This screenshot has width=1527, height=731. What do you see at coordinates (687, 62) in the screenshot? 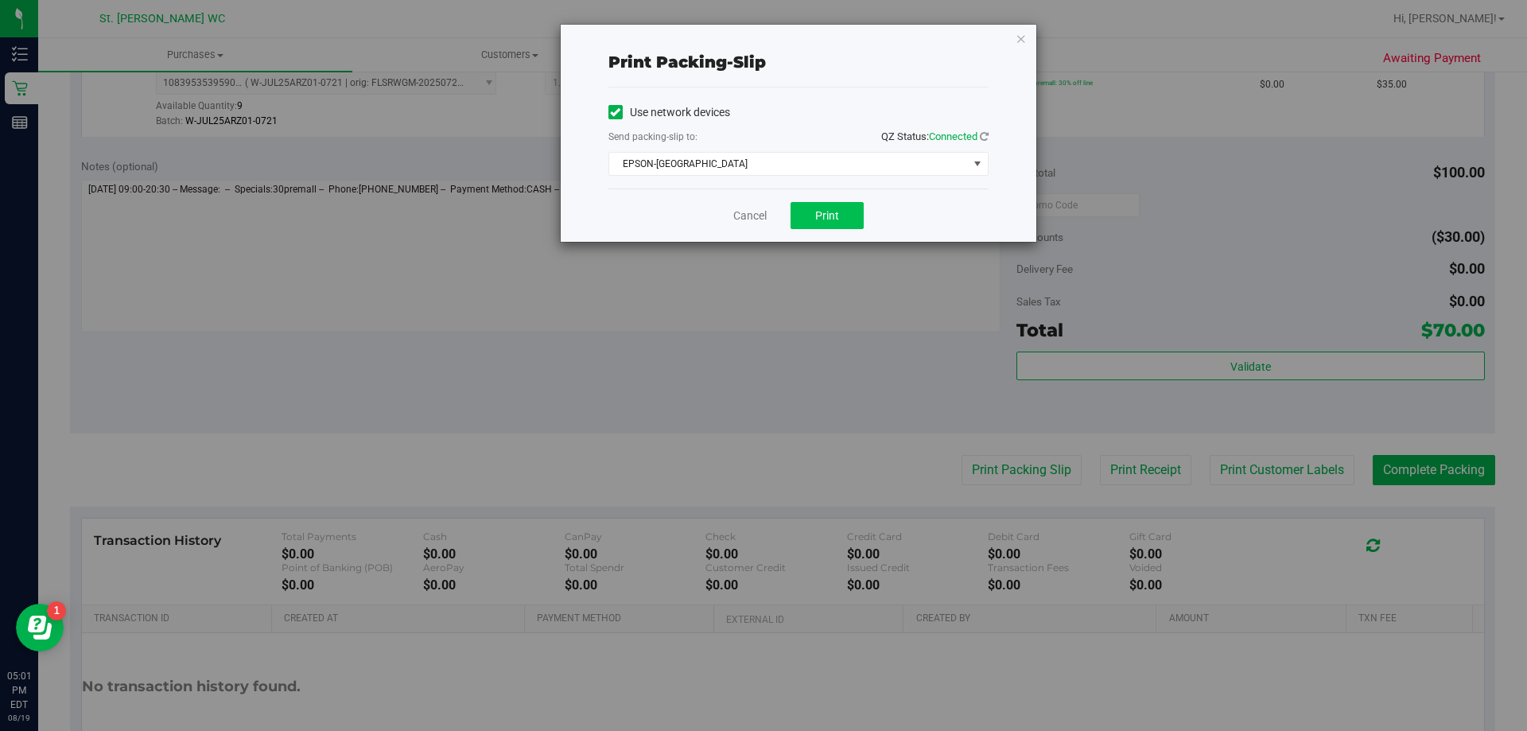
I see `span: Print packing-slip` at bounding box center [687, 62].